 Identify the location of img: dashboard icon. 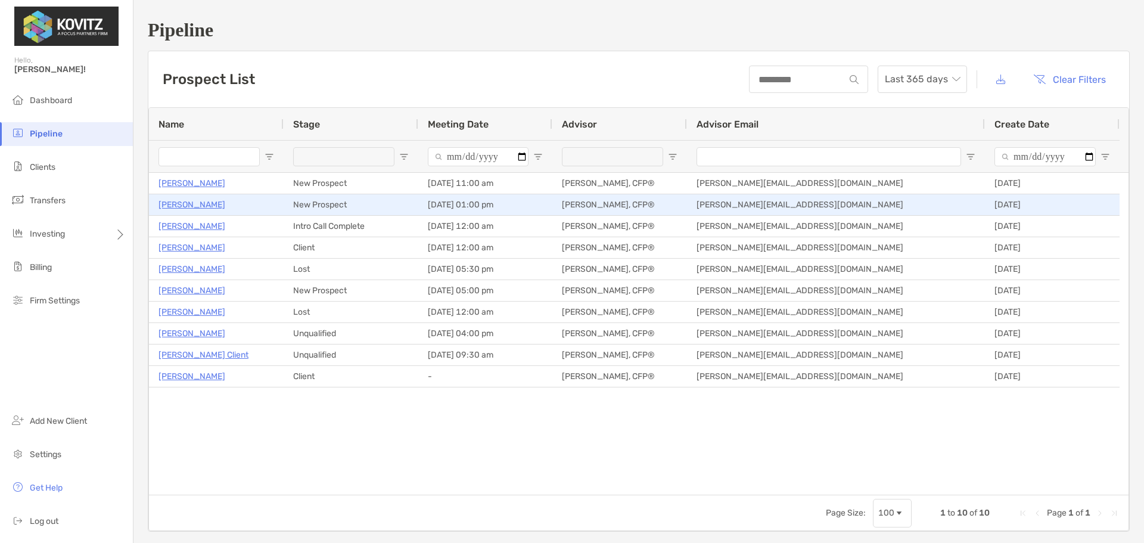
(18, 99).